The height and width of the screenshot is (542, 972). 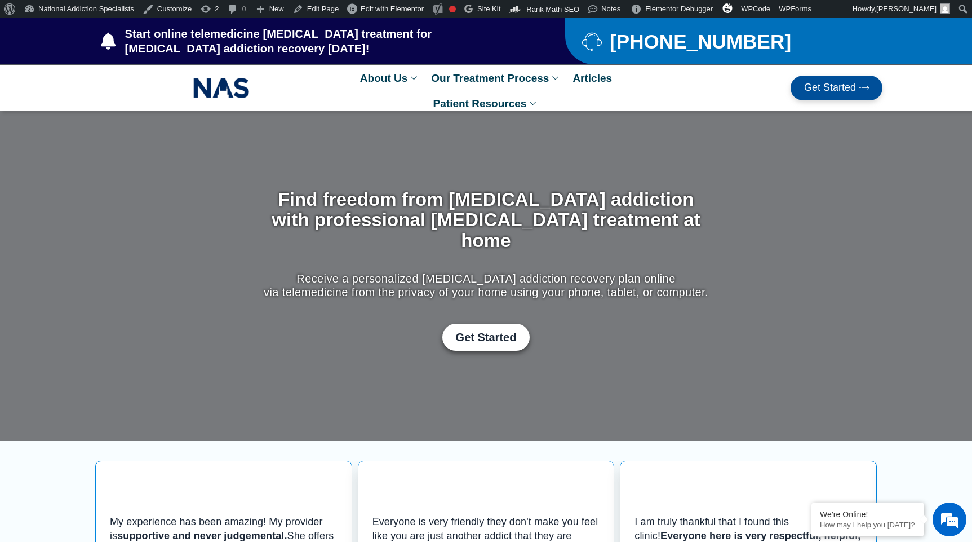 I want to click on span: Rank Math SEO, so click(x=553, y=9).